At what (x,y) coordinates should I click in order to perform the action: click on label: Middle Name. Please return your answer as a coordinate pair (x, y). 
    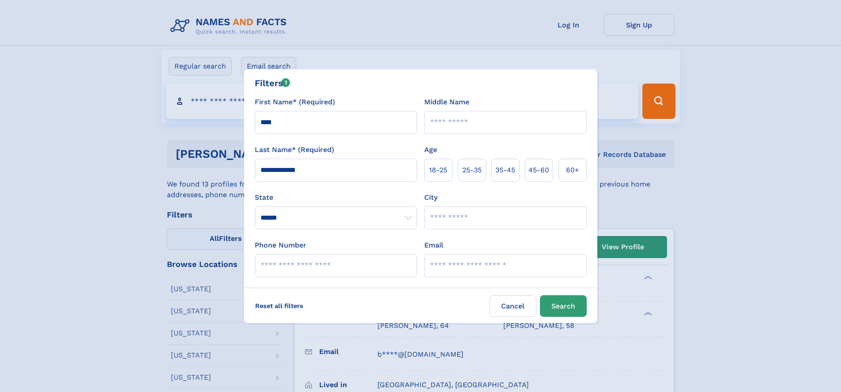
    Looking at the image, I should click on (447, 102).